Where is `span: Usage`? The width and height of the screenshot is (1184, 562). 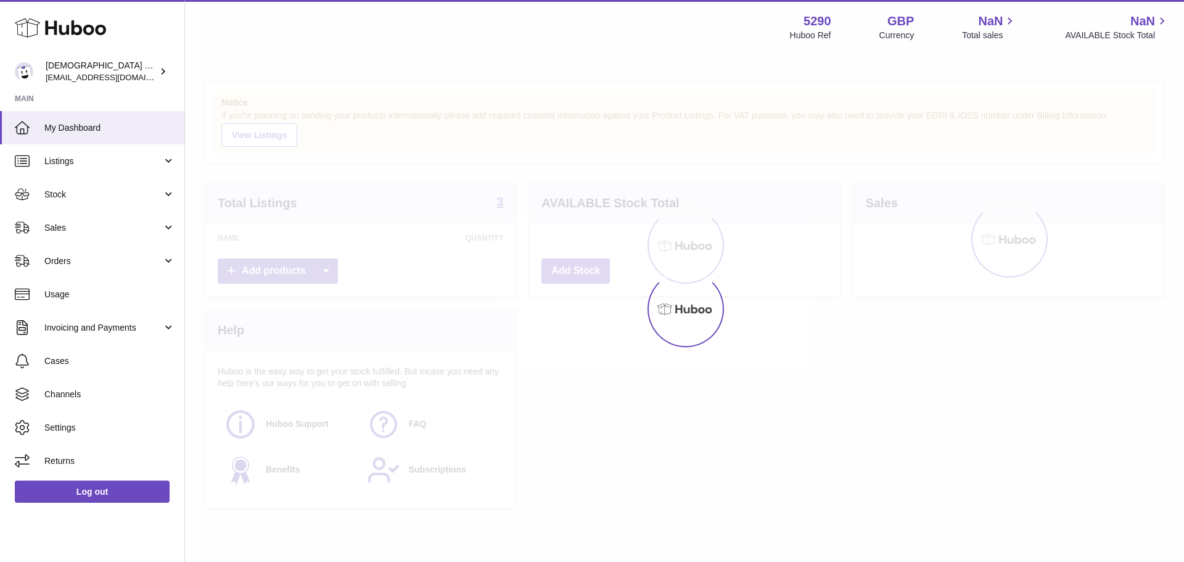 span: Usage is located at coordinates (110, 294).